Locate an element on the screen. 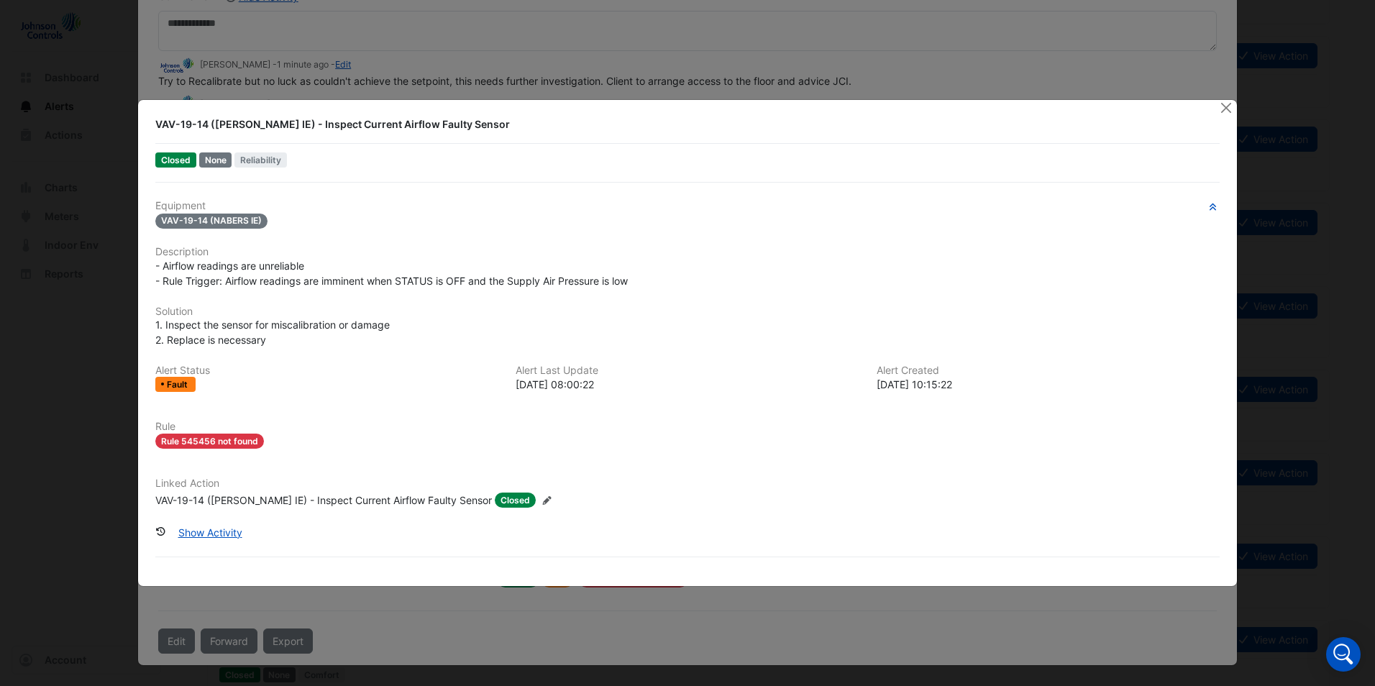 The height and width of the screenshot is (686, 1375). button: Show Activity is located at coordinates (210, 532).